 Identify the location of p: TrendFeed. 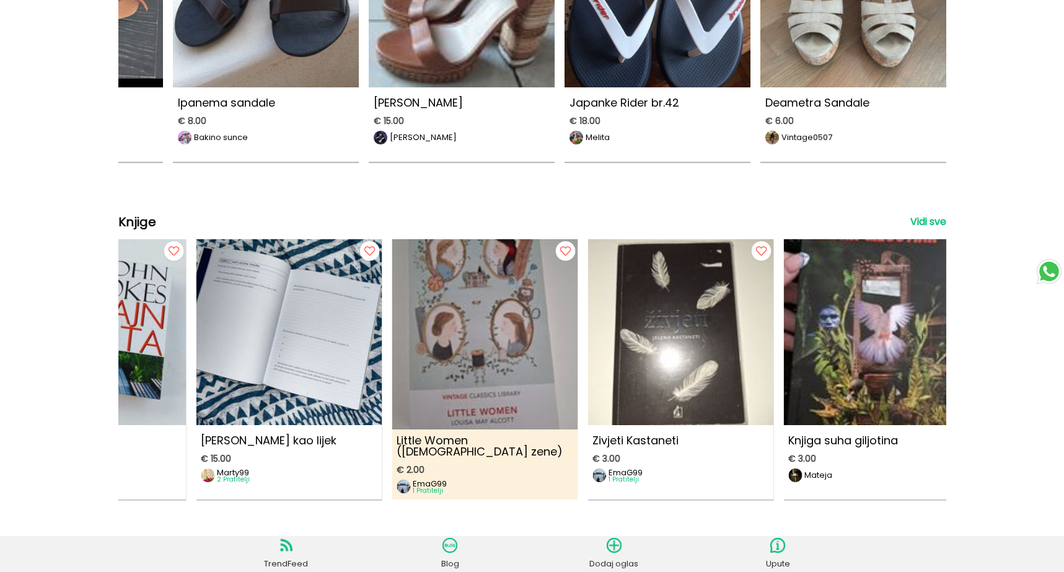
(286, 564).